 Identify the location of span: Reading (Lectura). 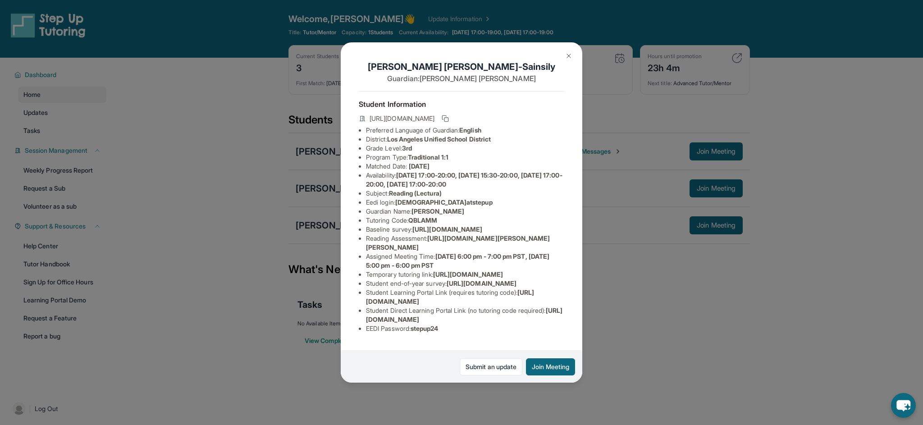
(415, 193).